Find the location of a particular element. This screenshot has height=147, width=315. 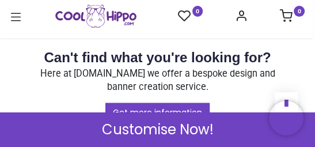

span: Logo of Cool Hippo is located at coordinates (96, 16).